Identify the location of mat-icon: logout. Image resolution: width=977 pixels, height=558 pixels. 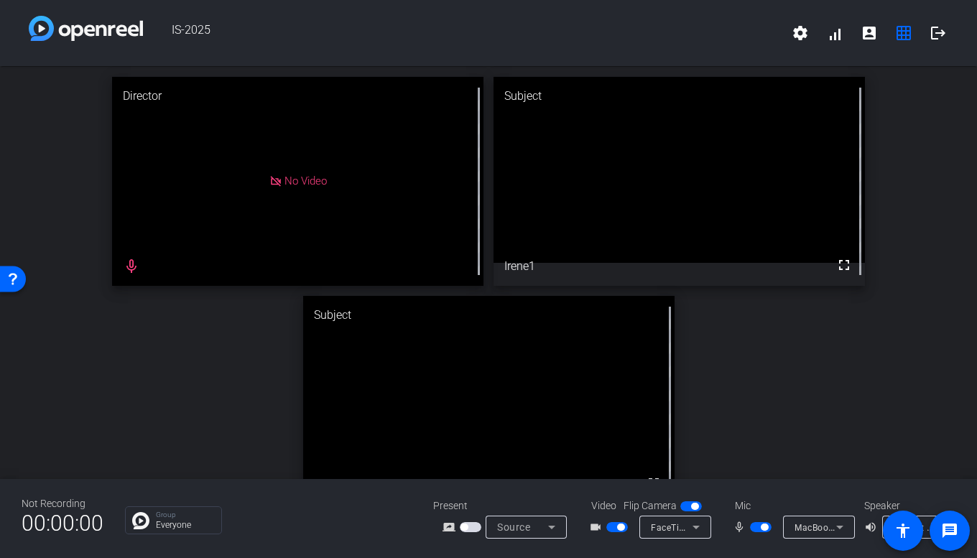
(938, 33).